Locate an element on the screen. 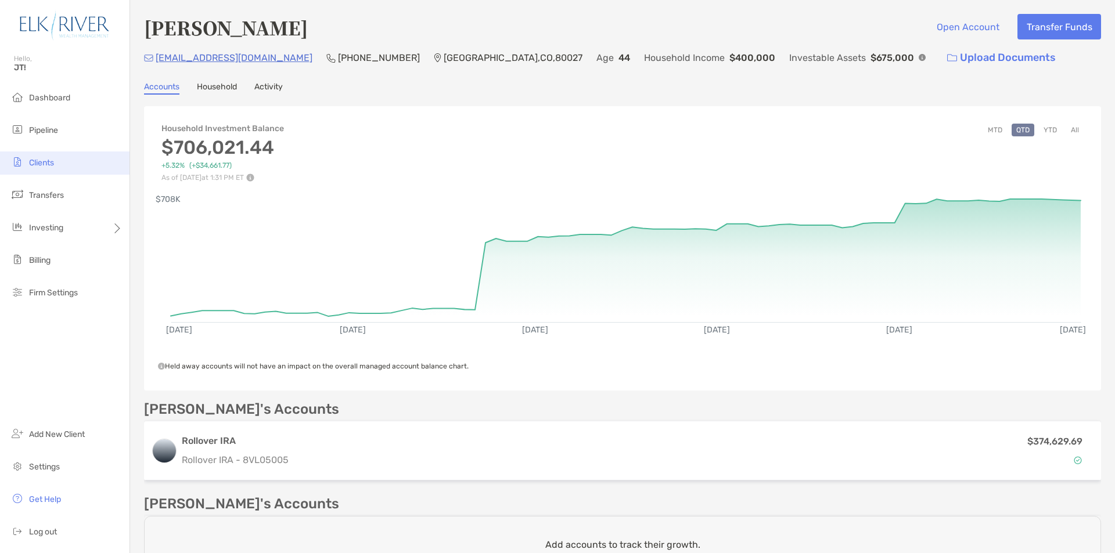 The width and height of the screenshot is (1115, 553). img: Info Icon is located at coordinates (922, 57).